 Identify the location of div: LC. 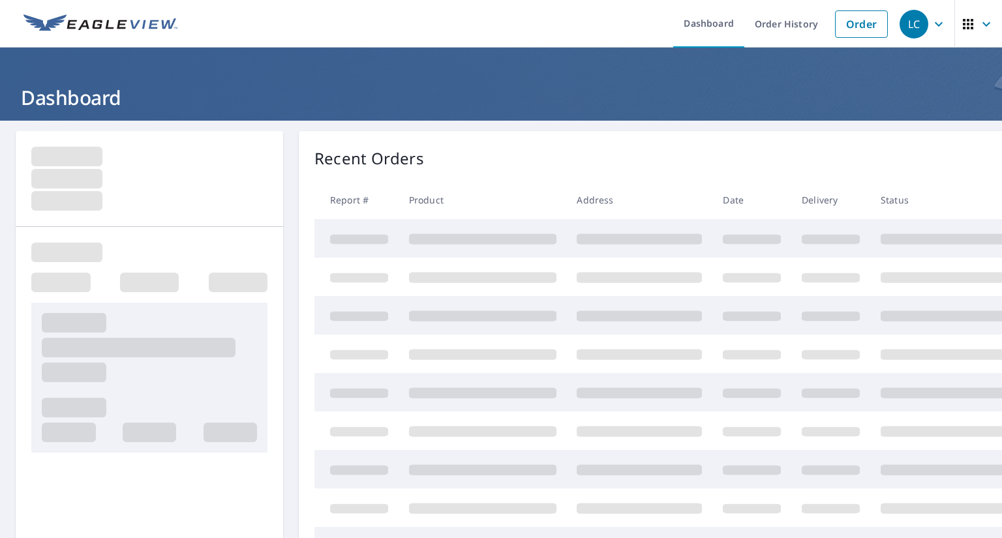
(914, 24).